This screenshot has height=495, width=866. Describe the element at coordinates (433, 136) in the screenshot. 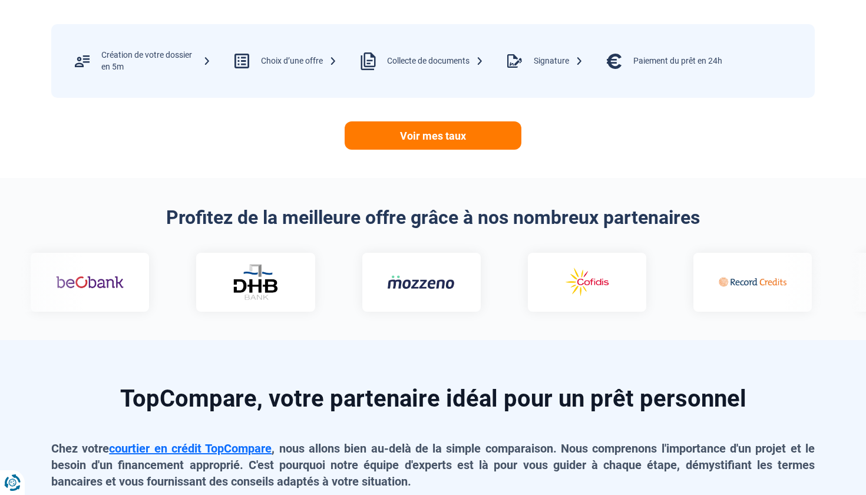

I see `a: Voir mes taux` at that location.